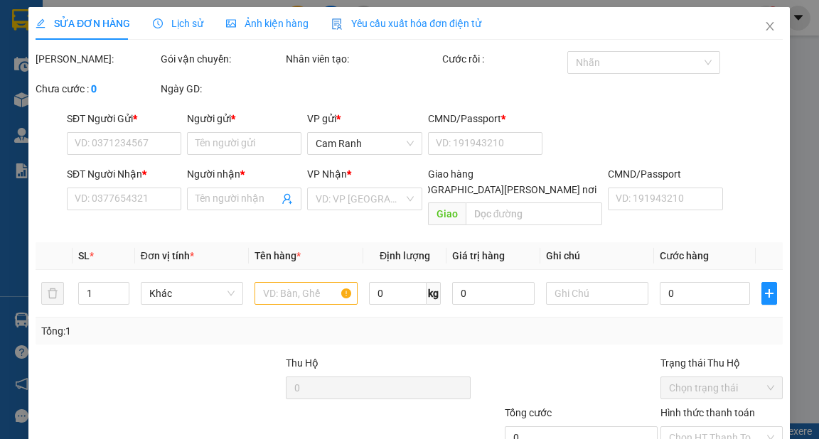  What do you see at coordinates (124, 174) in the screenshot?
I see `div: SĐT Người Nhận` at bounding box center [124, 174].